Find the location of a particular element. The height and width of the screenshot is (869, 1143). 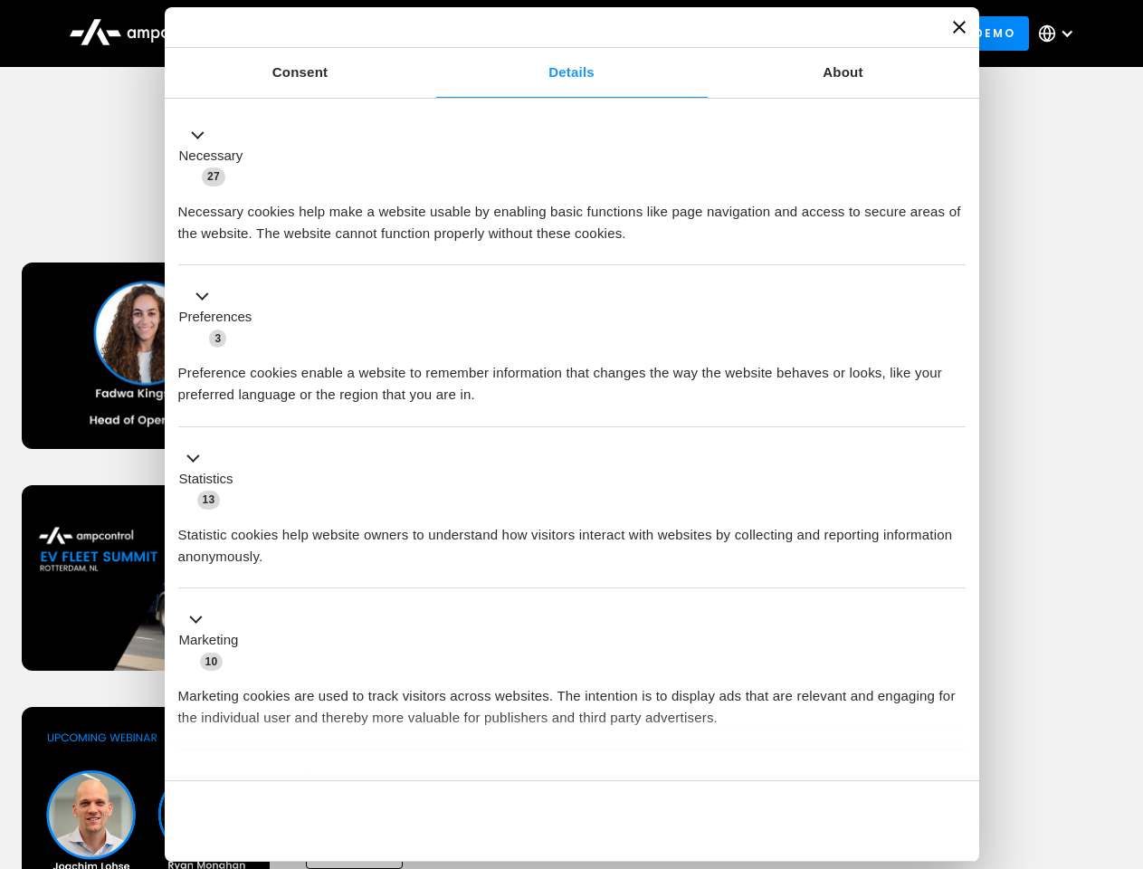

button: Preferences (3) is located at coordinates (221, 318).